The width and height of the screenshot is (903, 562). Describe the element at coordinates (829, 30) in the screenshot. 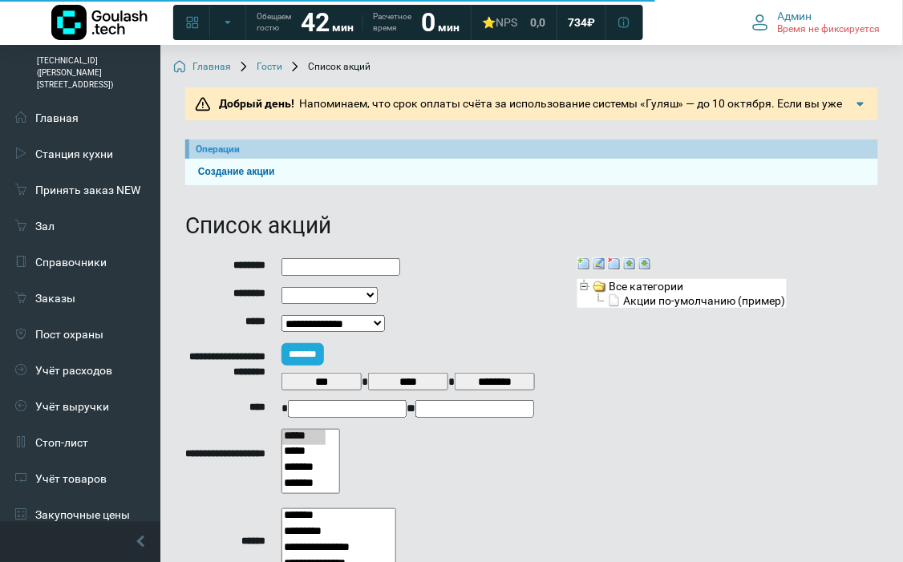

I see `span: Время не фиксируется` at that location.